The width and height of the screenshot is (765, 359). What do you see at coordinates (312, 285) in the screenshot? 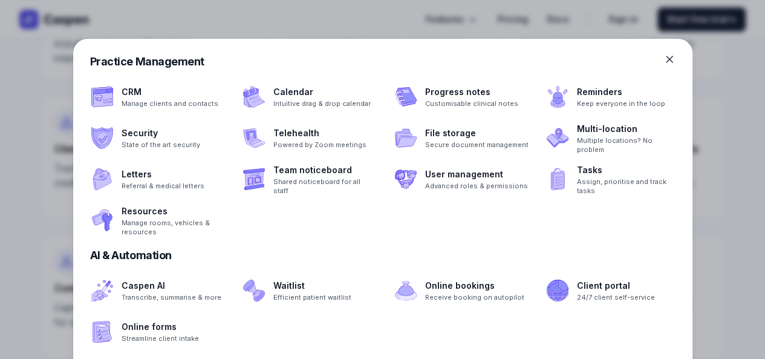
I see `a: Waitlist` at bounding box center [312, 285].